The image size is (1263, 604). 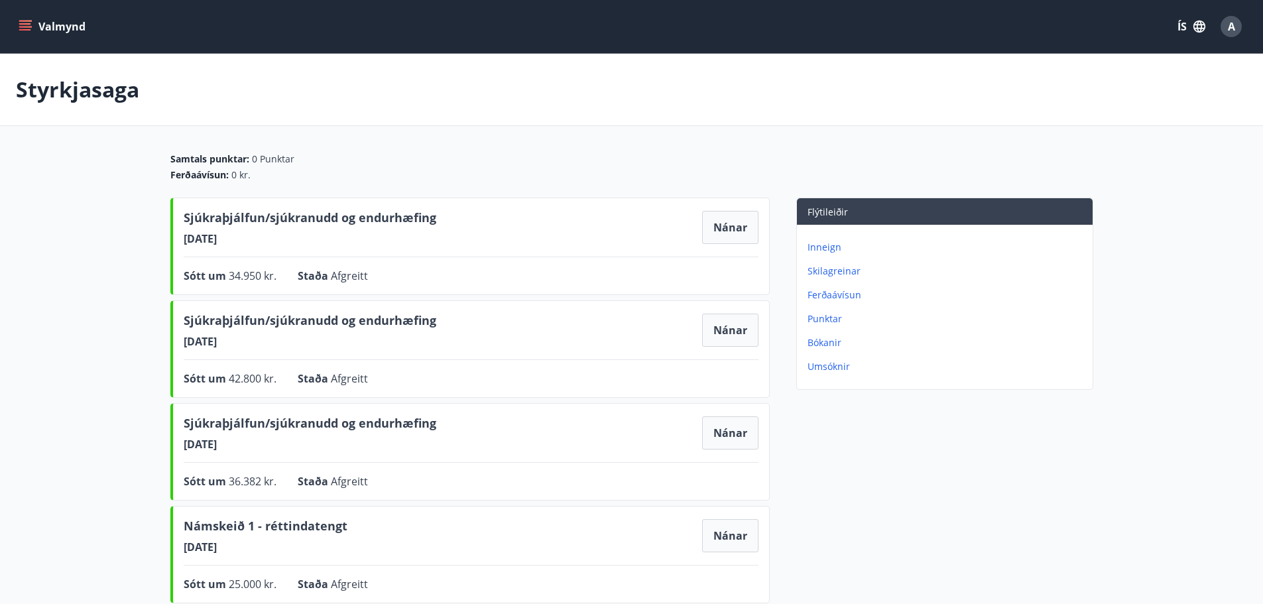 What do you see at coordinates (78, 89) in the screenshot?
I see `p: Styrkjasaga` at bounding box center [78, 89].